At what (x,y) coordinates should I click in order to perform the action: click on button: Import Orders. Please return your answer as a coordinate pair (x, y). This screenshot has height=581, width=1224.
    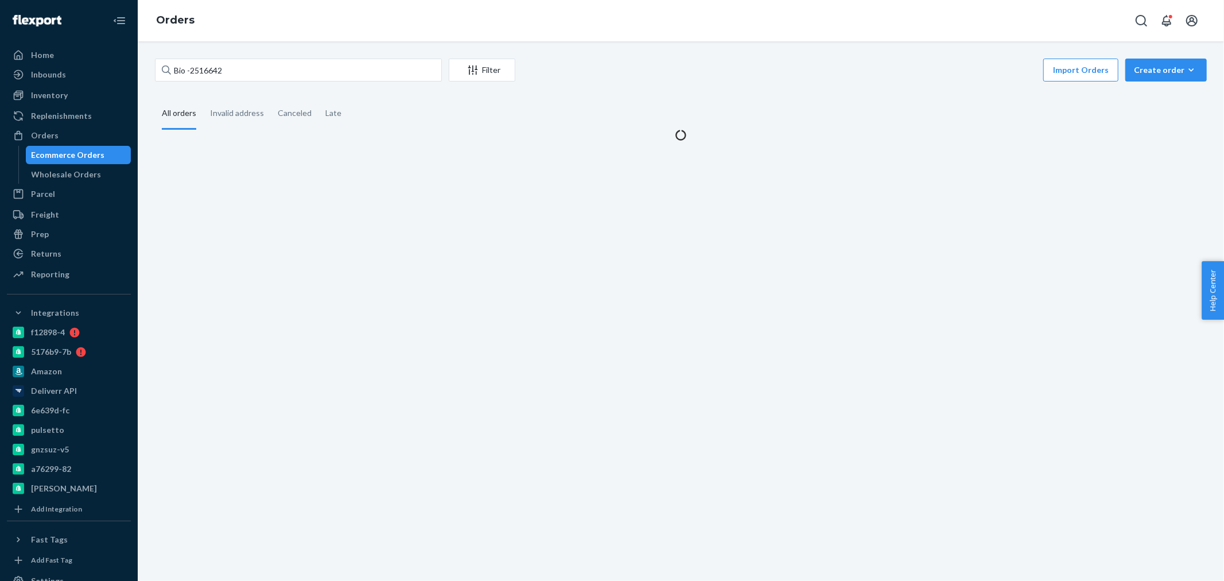
    Looking at the image, I should click on (1080, 70).